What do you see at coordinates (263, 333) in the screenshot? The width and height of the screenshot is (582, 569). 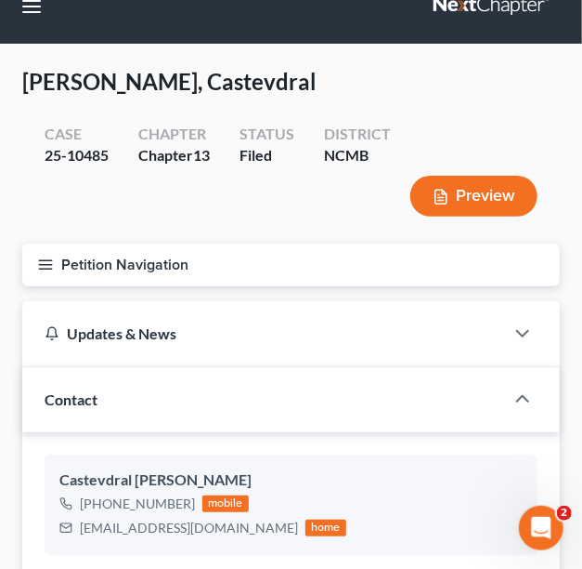 I see `div: Updates & News` at bounding box center [263, 333].